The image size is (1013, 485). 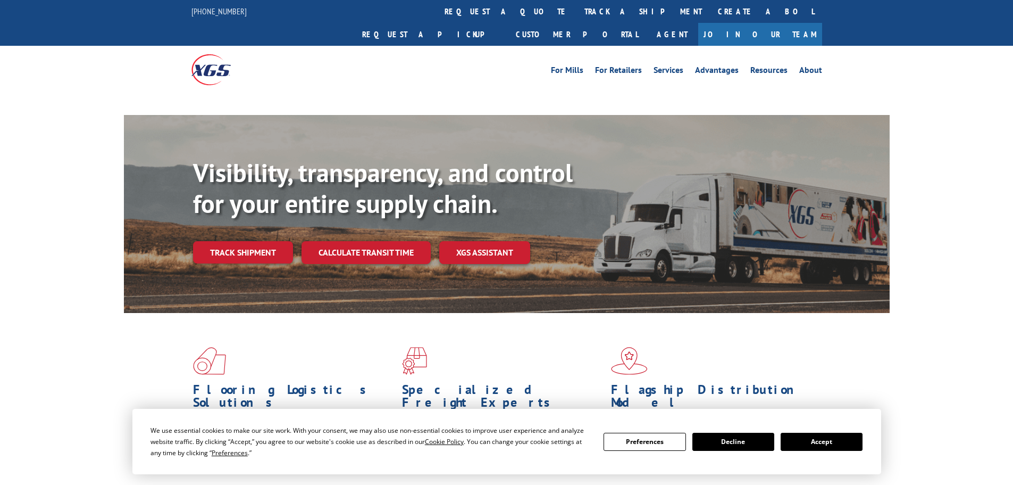 I want to click on a: Customer Portal, so click(x=577, y=34).